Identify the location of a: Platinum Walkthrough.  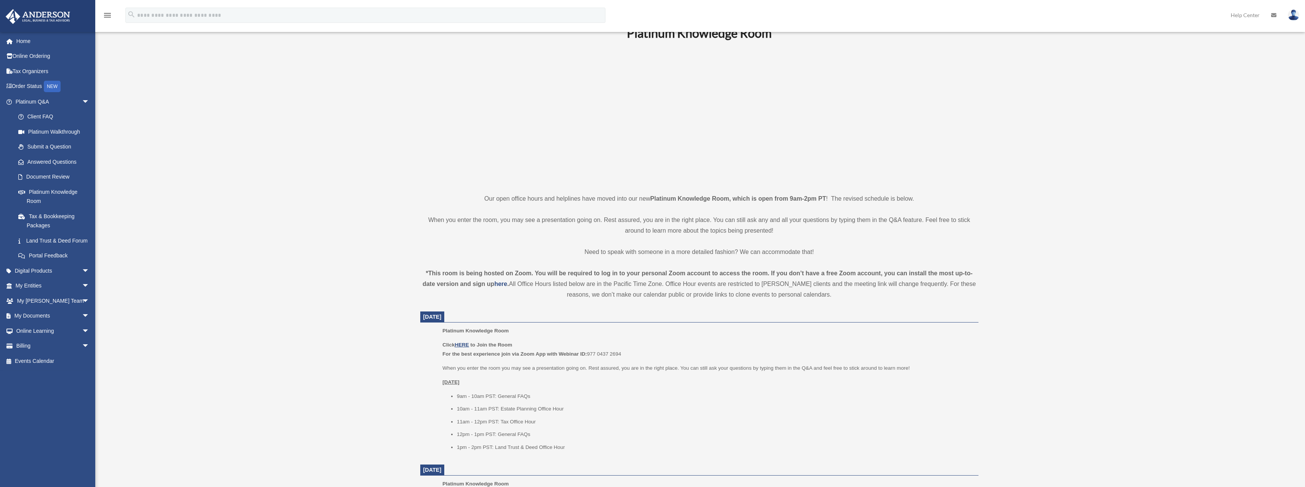
(56, 132).